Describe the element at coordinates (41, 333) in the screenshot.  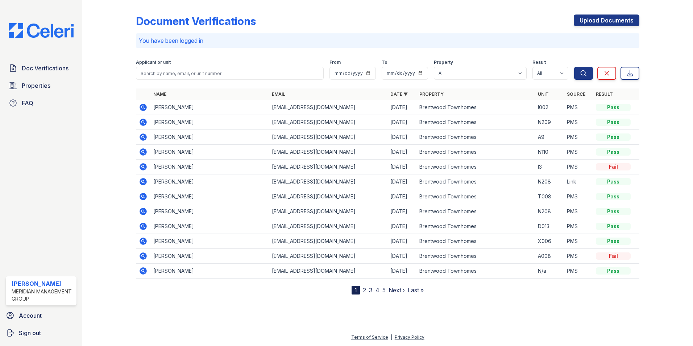
I see `a: Sign out` at that location.